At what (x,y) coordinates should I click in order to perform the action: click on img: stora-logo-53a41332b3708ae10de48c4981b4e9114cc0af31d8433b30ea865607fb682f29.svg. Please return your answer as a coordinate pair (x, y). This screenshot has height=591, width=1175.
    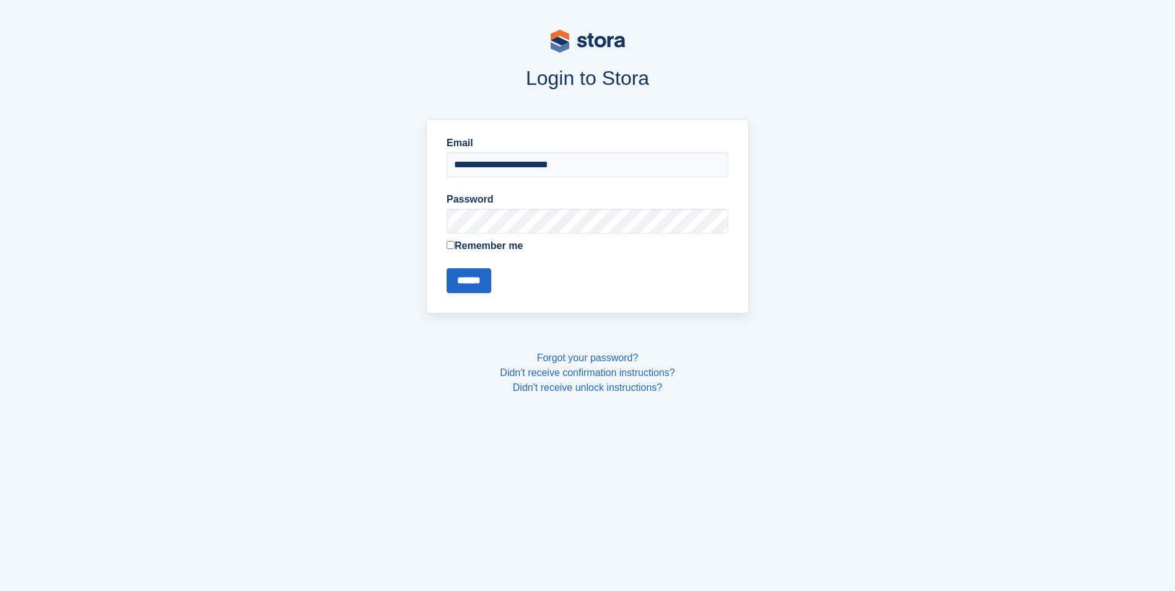
    Looking at the image, I should click on (588, 41).